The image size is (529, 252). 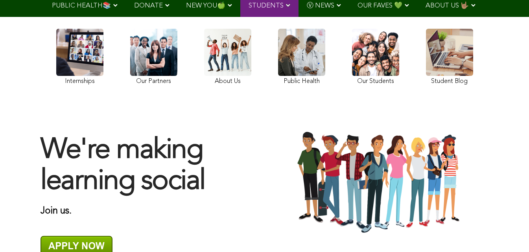 I want to click on span: STUDENTS, so click(x=266, y=6).